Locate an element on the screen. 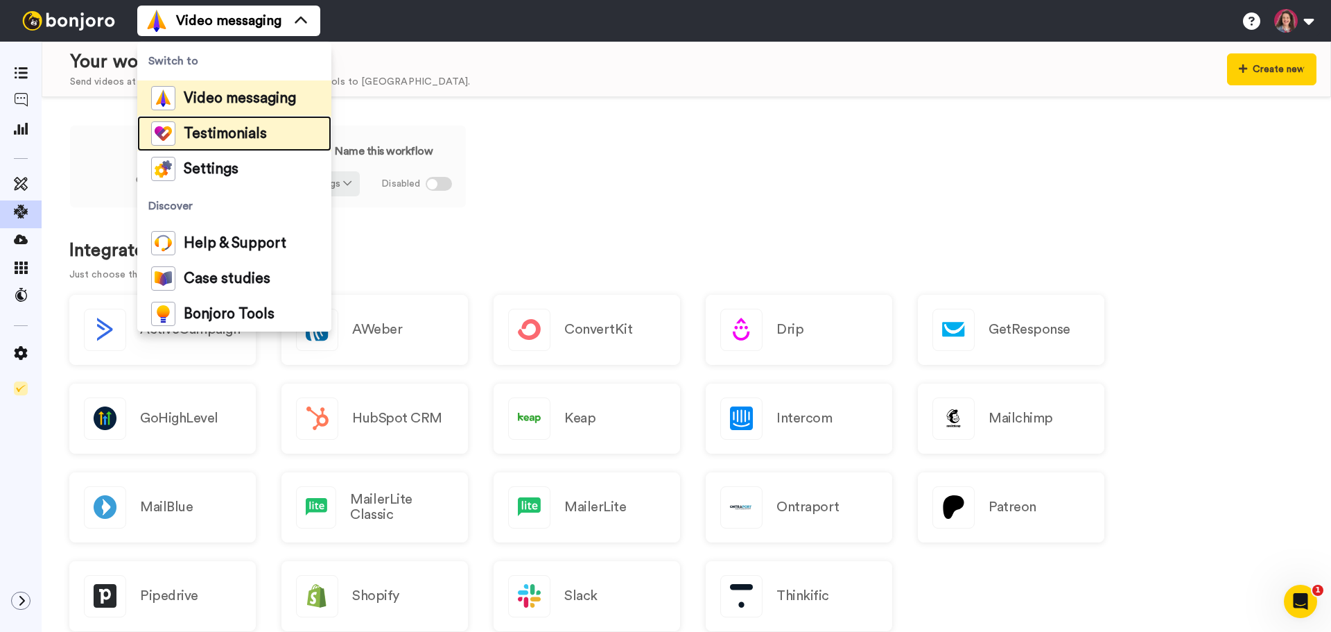  a: MailerLite is located at coordinates (587, 507).